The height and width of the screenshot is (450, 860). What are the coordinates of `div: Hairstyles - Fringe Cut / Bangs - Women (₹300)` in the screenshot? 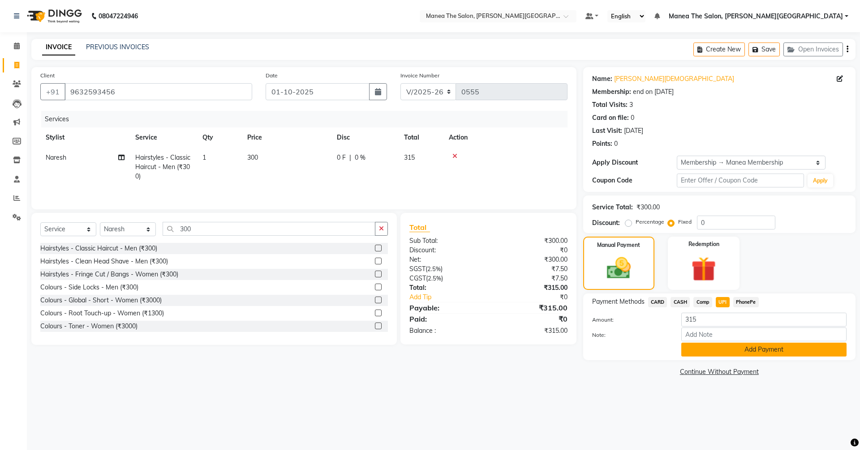 It's located at (109, 274).